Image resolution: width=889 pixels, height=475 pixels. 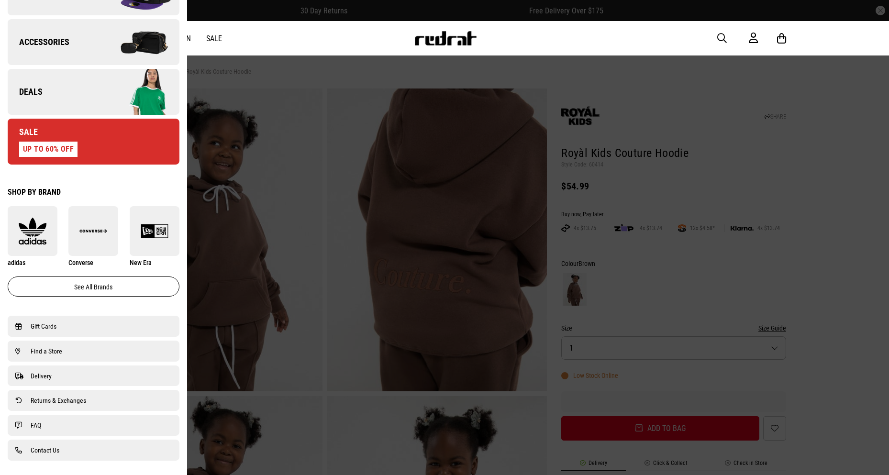 I want to click on a: Contact Us, so click(x=93, y=450).